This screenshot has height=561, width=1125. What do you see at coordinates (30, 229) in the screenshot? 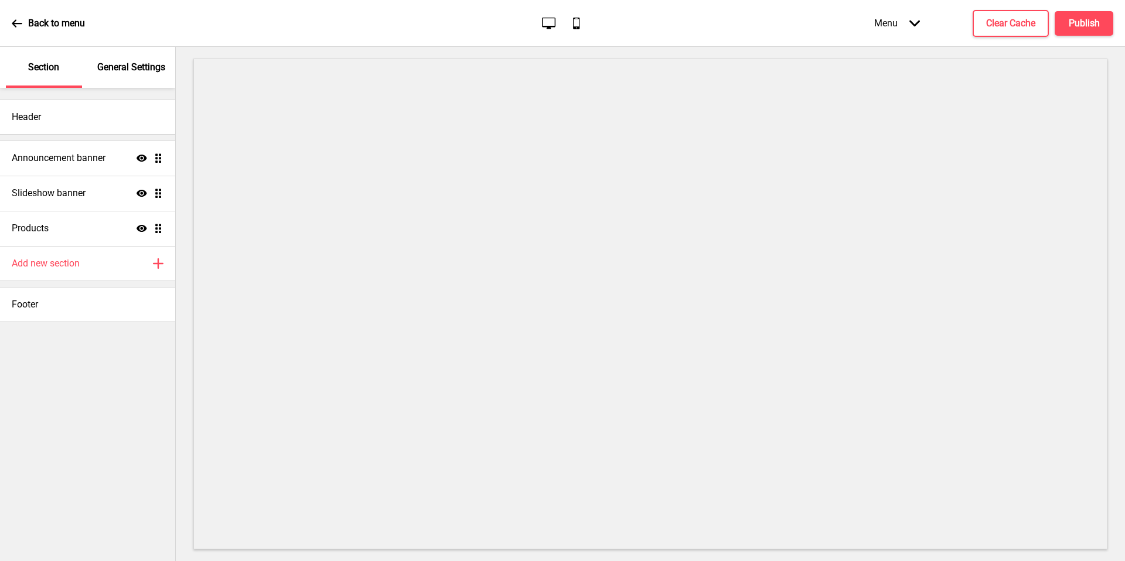
I see `h4: Products` at bounding box center [30, 229].